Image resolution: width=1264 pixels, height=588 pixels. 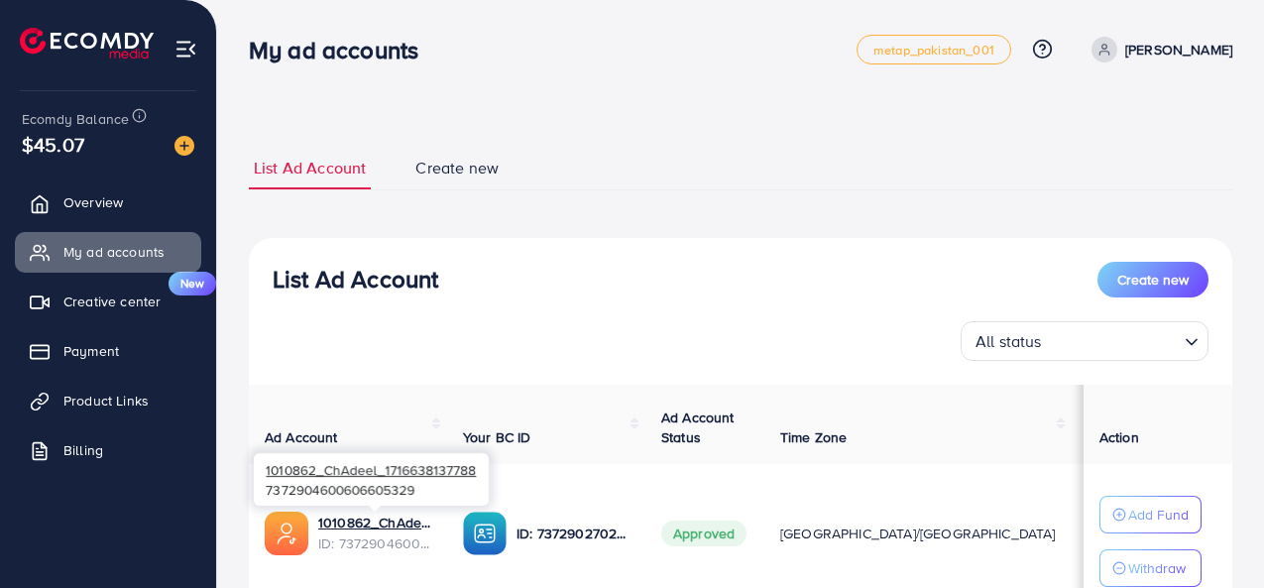 What do you see at coordinates (1119, 437) in the screenshot?
I see `span: Action` at bounding box center [1119, 437].